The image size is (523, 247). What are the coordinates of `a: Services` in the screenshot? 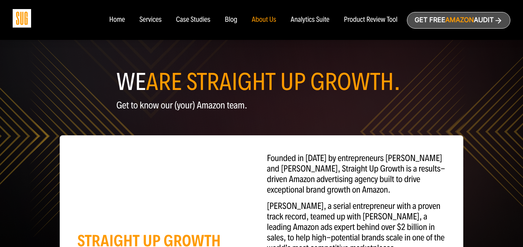 It's located at (150, 20).